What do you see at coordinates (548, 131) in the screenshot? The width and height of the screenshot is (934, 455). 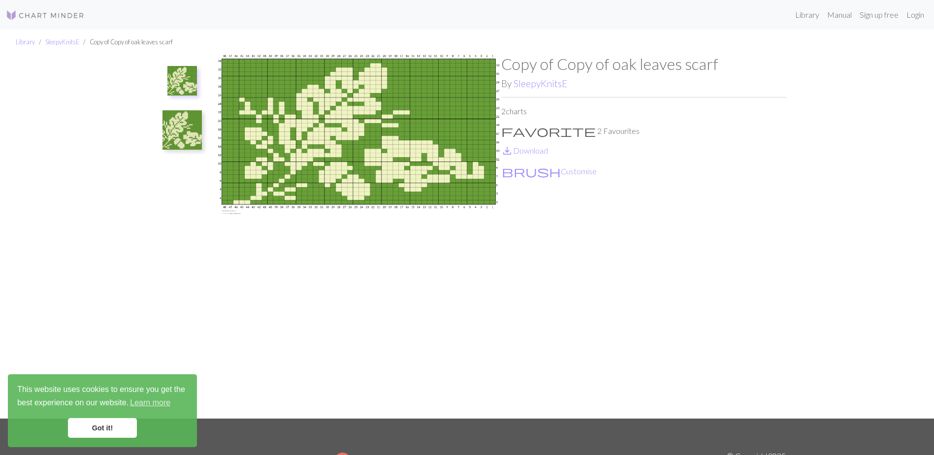 I see `i: Favourite` at bounding box center [548, 131].